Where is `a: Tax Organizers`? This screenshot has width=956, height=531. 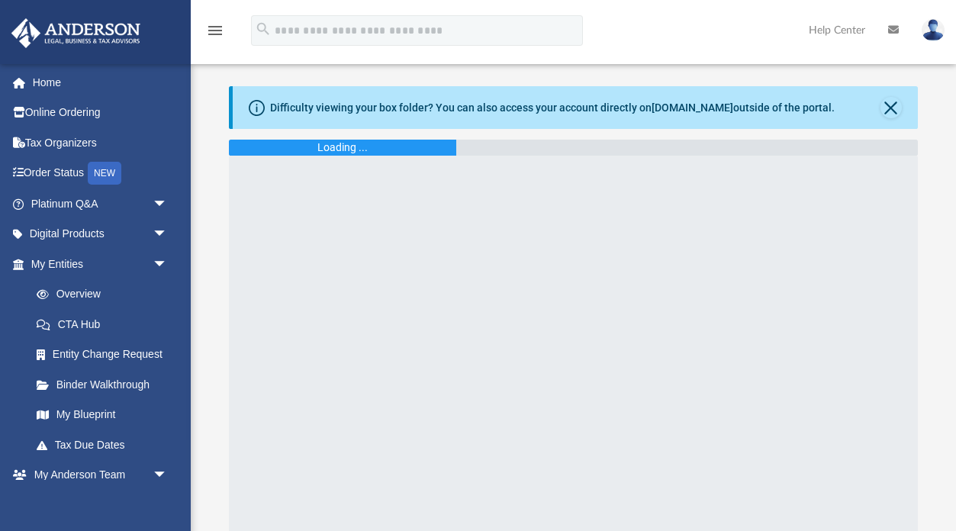
a: Tax Organizers is located at coordinates (101, 143).